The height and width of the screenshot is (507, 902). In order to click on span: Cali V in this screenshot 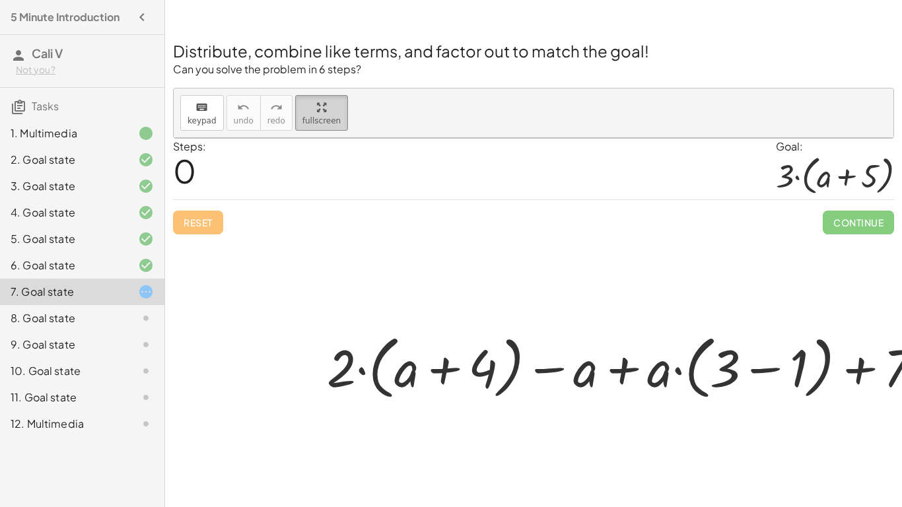, I will do `click(47, 53)`.